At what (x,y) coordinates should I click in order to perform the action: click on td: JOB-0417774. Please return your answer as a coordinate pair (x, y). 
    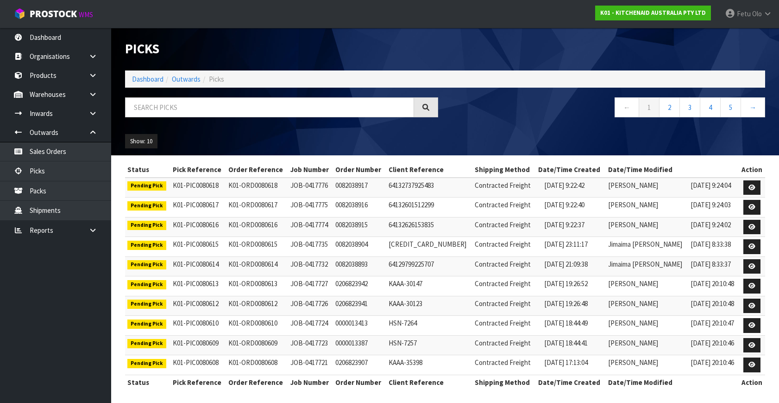
    Looking at the image, I should click on (310, 227).